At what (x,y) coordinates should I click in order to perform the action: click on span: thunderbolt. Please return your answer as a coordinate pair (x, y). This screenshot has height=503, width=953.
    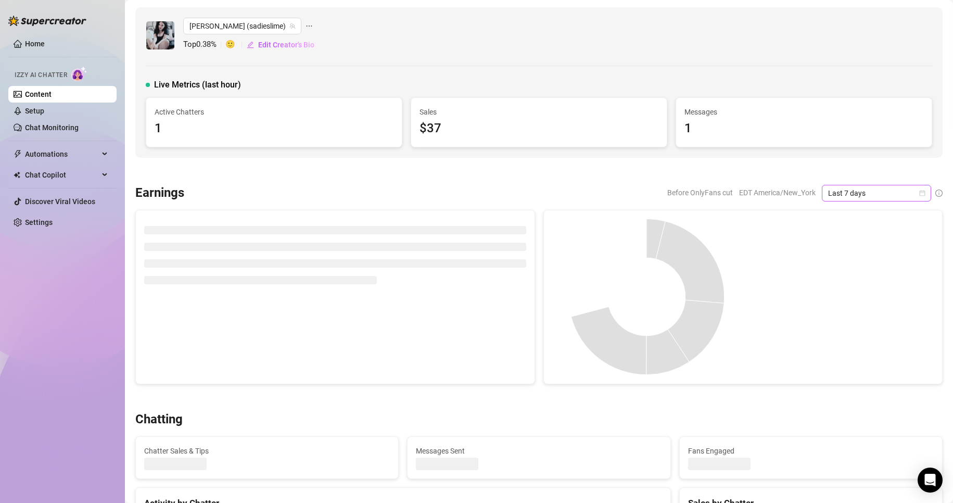
    Looking at the image, I should click on (18, 154).